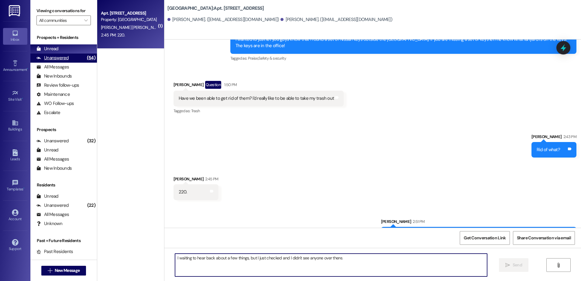  What do you see at coordinates (182, 192) in the screenshot?
I see `div: 220.` at bounding box center [182, 192].